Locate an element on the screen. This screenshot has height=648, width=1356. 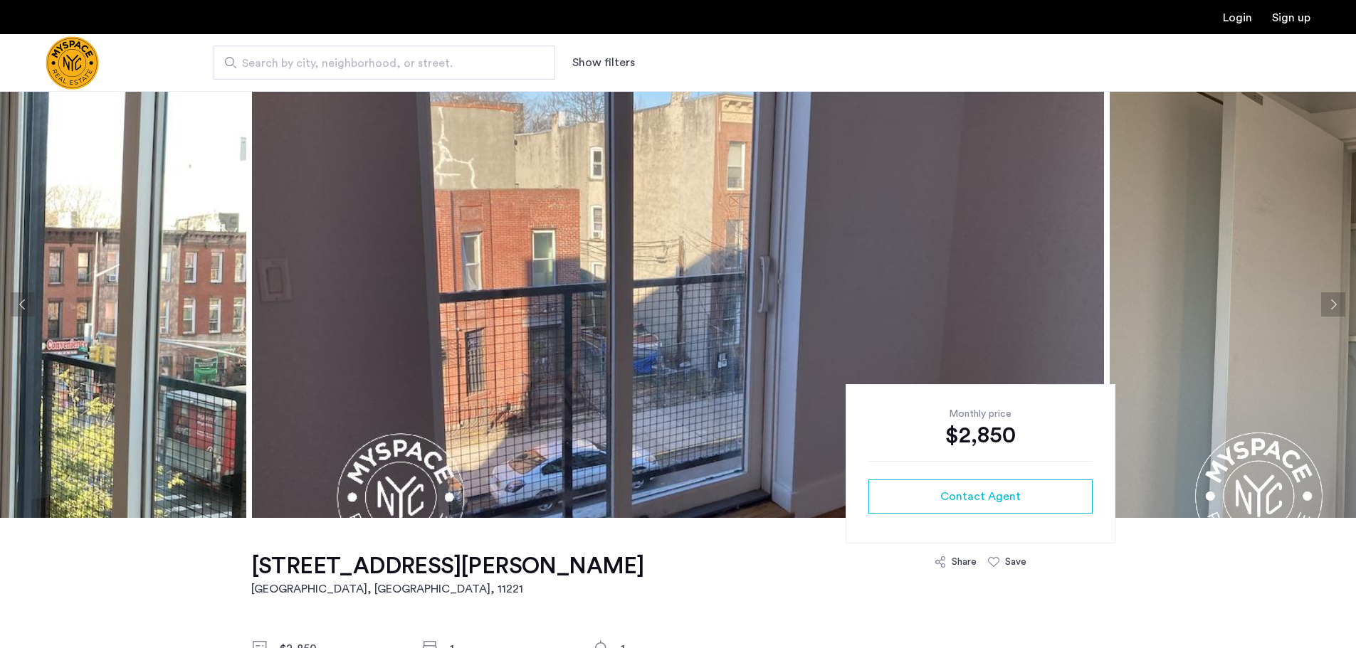
a: Login is located at coordinates (1237, 18).